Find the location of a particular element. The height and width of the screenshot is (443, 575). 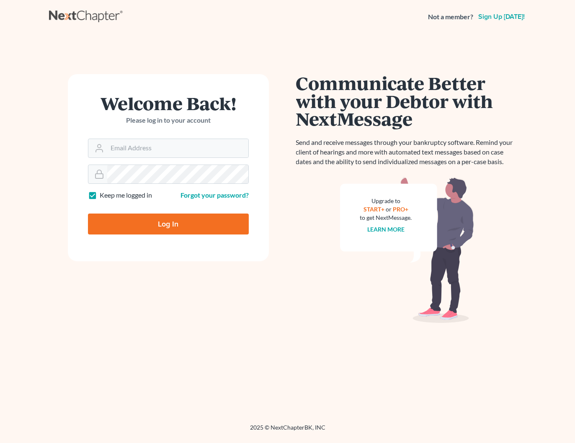

strong: Not a member? is located at coordinates (450, 17).